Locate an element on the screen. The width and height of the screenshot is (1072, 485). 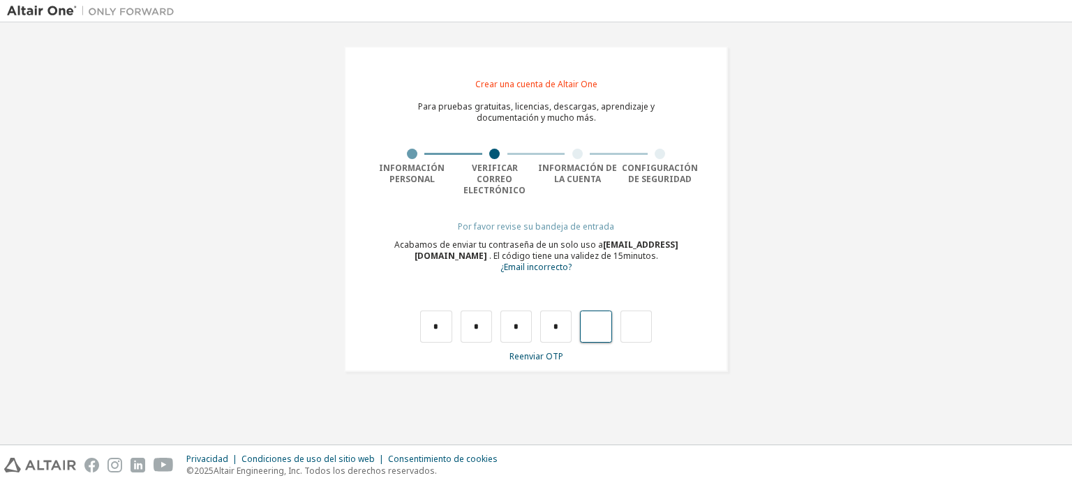
font: Crear una cuenta de Altair One is located at coordinates (536, 84).